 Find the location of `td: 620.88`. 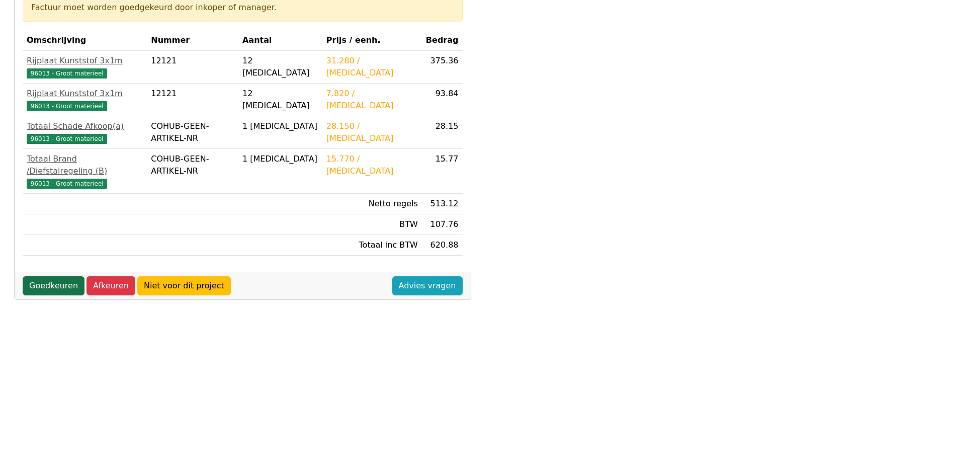

td: 620.88 is located at coordinates (442, 245).